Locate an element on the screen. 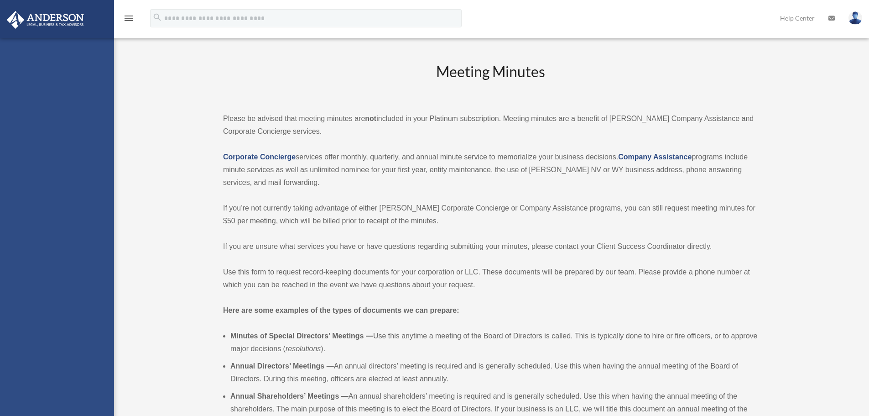 This screenshot has width=869, height=416. p: Please be advised that meeting minutes are included in your Platinum subscription. Meeting minute... is located at coordinates (490, 125).